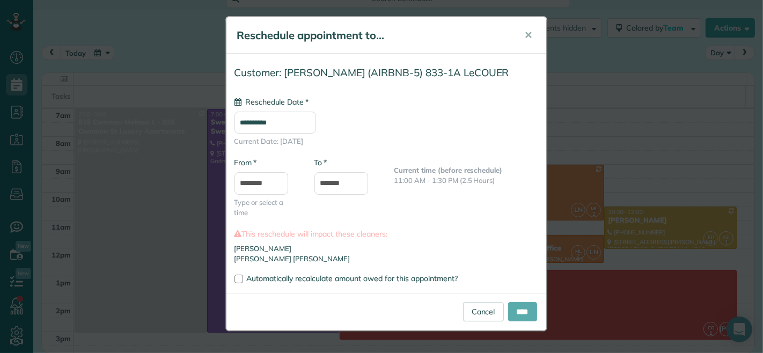  What do you see at coordinates (466, 180) in the screenshot?
I see `p: 11:00 AM - 1:30 PM (2.5 Hours)` at bounding box center [466, 180].